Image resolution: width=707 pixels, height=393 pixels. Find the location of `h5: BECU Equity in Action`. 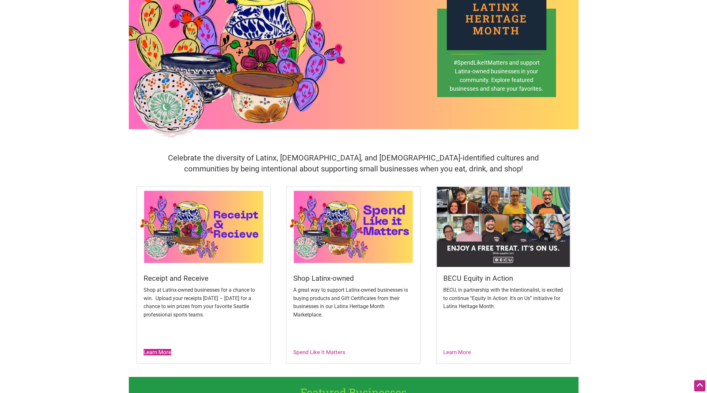

h5: BECU Equity in Action is located at coordinates (504, 278).